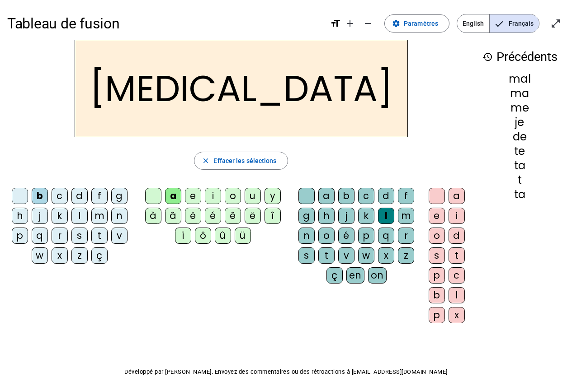  What do you see at coordinates (396, 24) in the screenshot?
I see `mat-icon: settings` at bounding box center [396, 24].